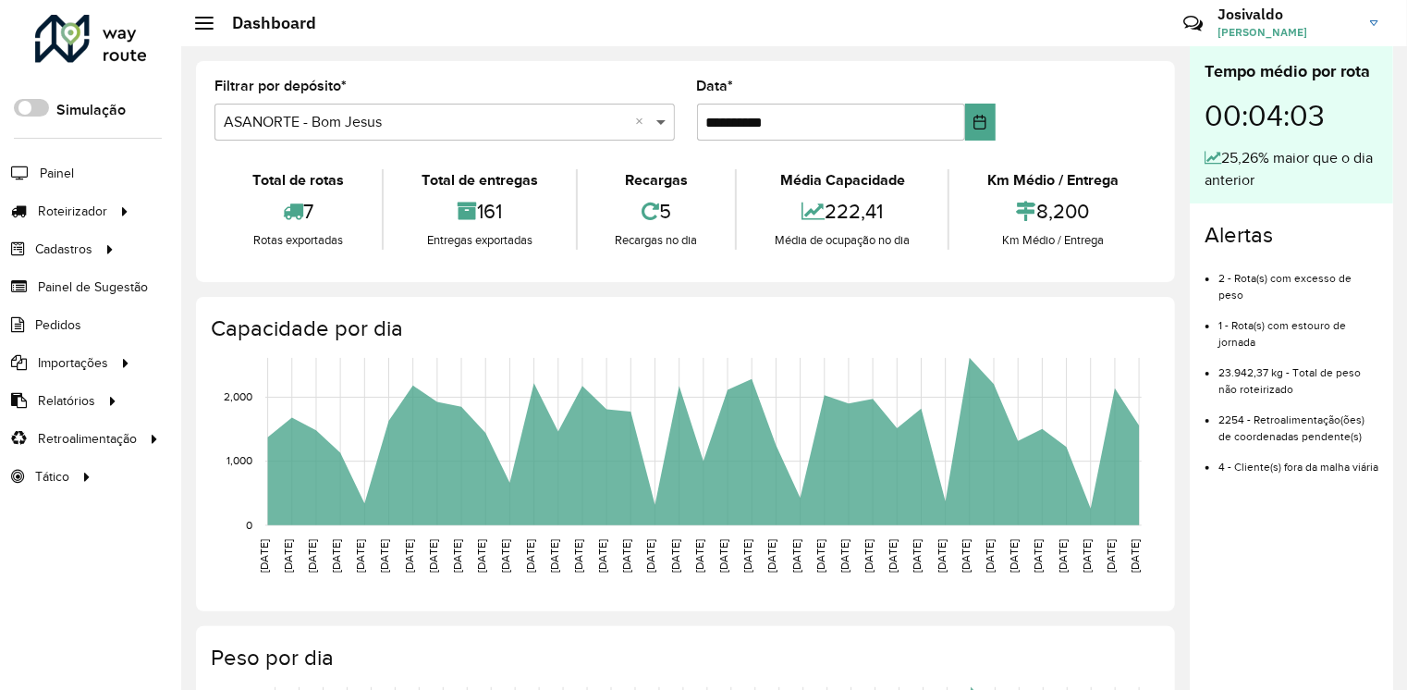 This screenshot has height=690, width=1407. I want to click on span: Importações, so click(73, 362).